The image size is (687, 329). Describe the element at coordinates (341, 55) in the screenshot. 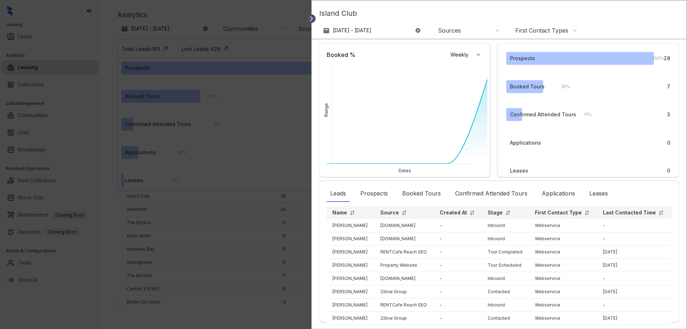

I see `div: Booked %` at that location.